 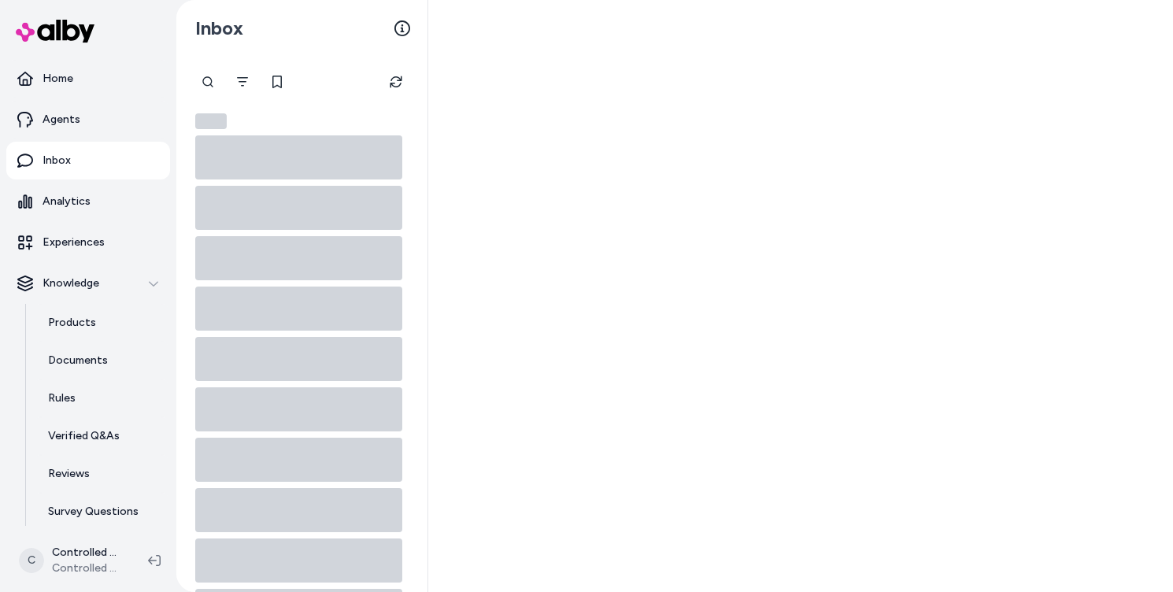 What do you see at coordinates (87, 553) in the screenshot?
I see `p: Controlled Chaos Shopify` at bounding box center [87, 553].